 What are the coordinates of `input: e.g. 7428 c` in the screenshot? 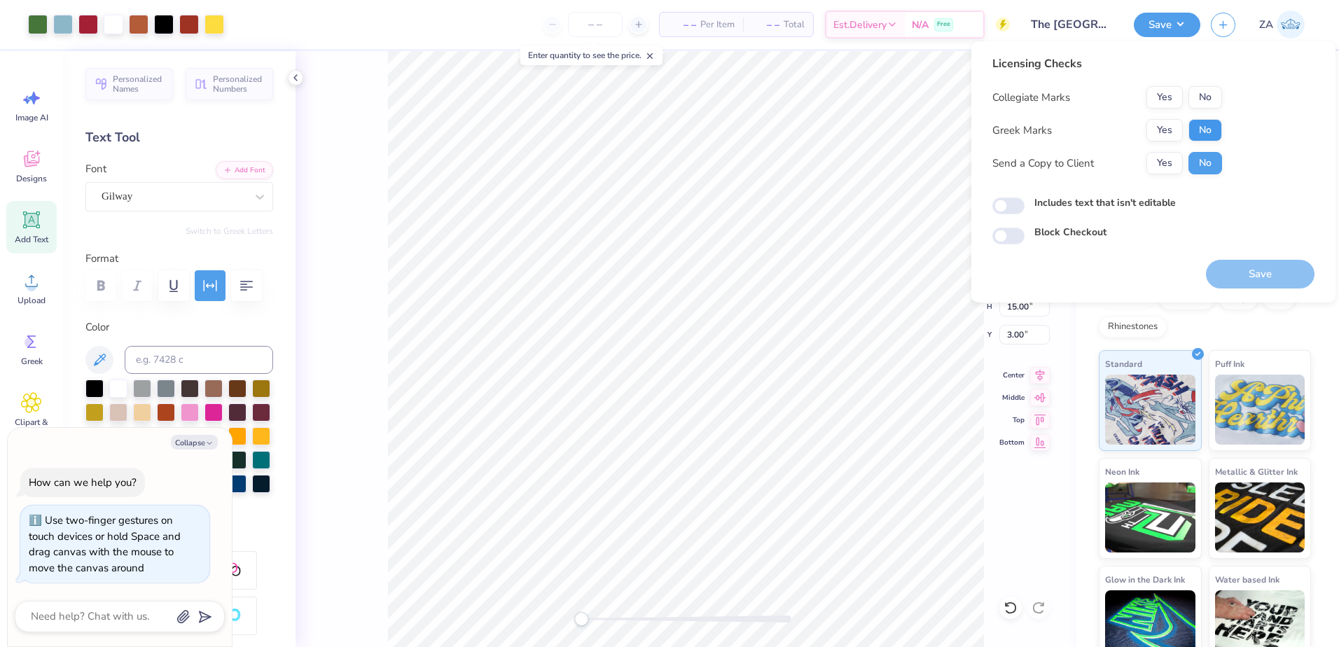 It's located at (199, 360).